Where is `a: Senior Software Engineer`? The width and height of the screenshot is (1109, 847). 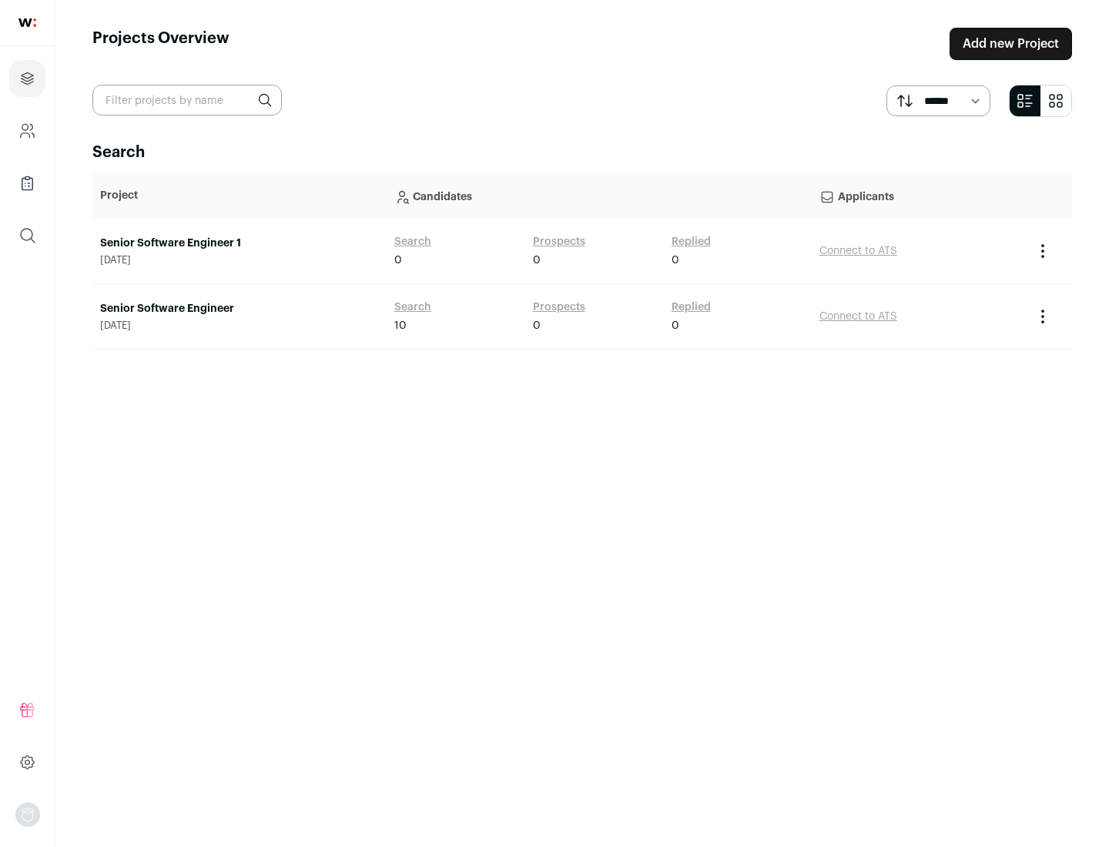 a: Senior Software Engineer is located at coordinates (240, 309).